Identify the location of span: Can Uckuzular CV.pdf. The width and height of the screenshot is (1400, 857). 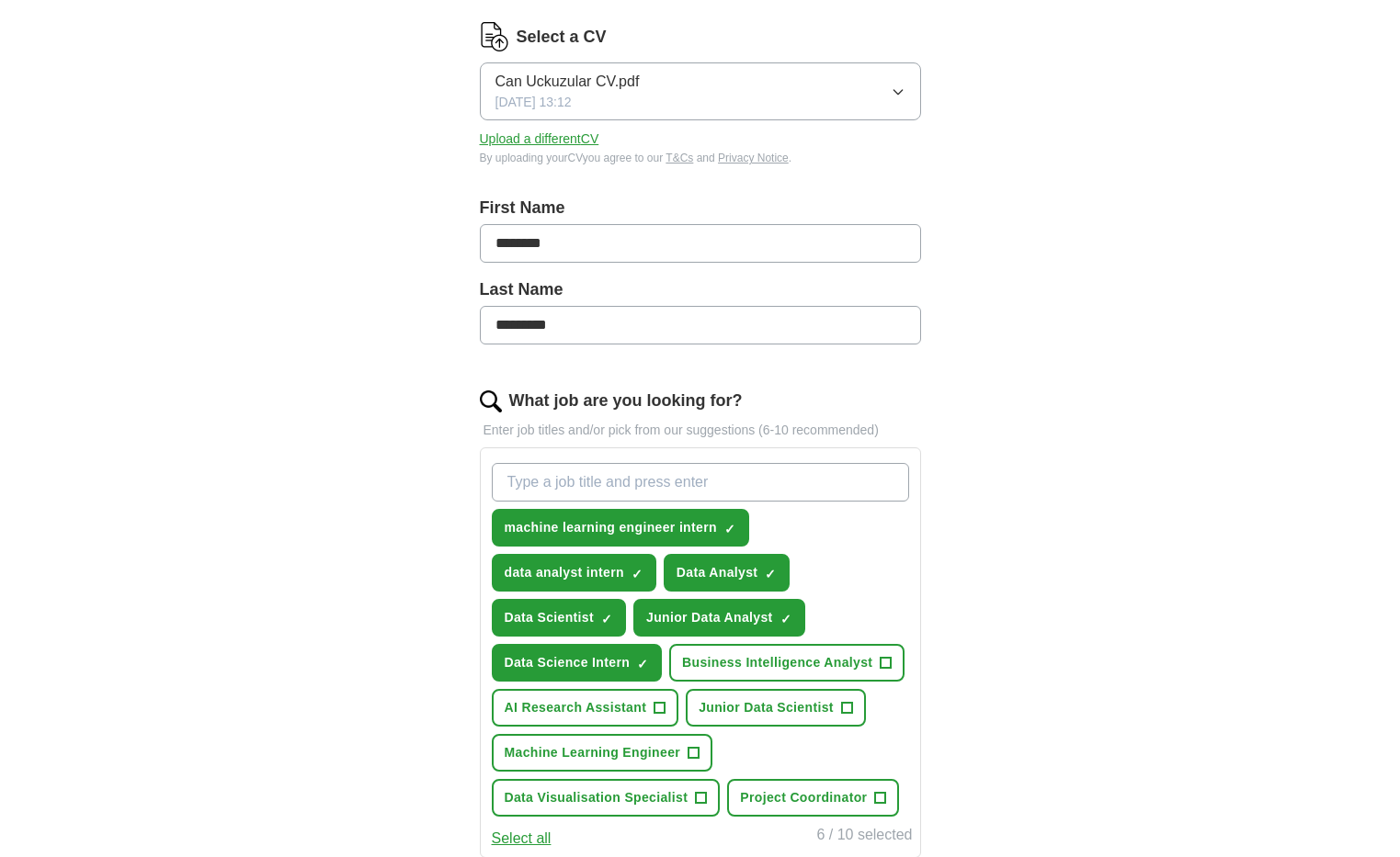
(567, 81).